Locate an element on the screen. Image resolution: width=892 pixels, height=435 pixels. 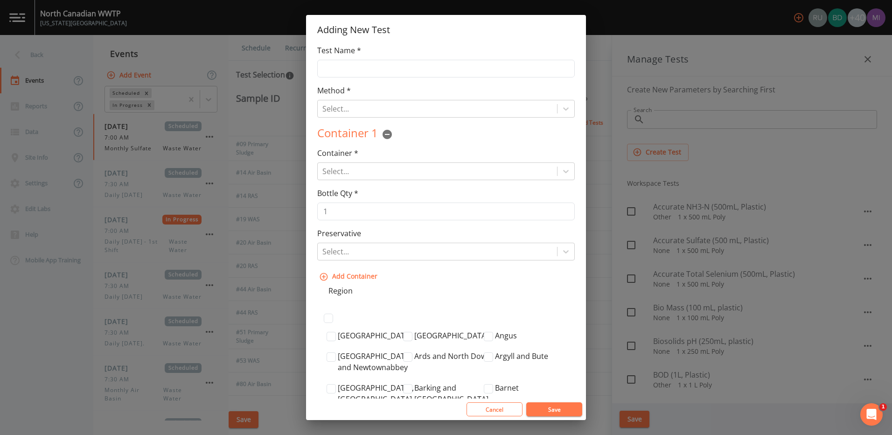
label: Bottle Qty * is located at coordinates (338, 193).